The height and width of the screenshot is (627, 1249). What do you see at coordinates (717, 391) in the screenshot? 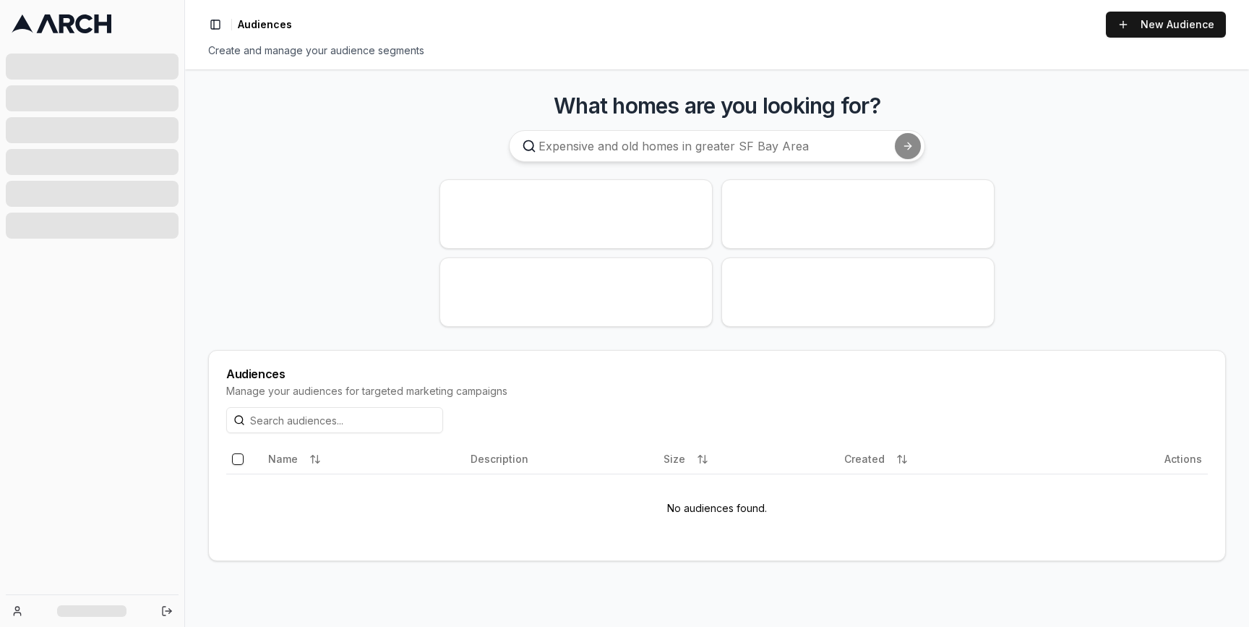
I see `div: Manage your audiences for targeted marketing campaigns` at bounding box center [717, 391].